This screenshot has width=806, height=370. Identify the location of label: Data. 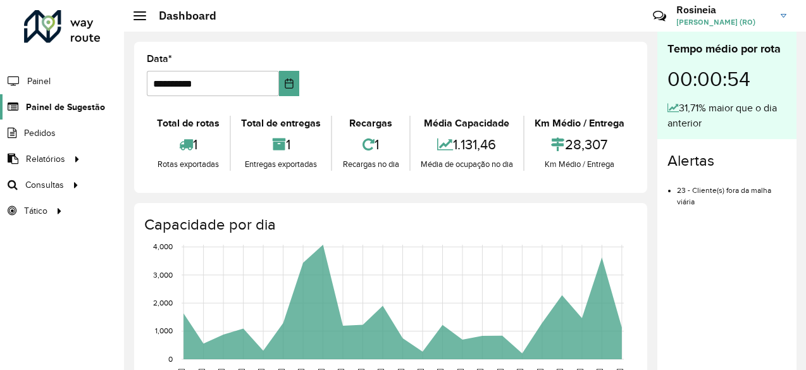
(160, 59).